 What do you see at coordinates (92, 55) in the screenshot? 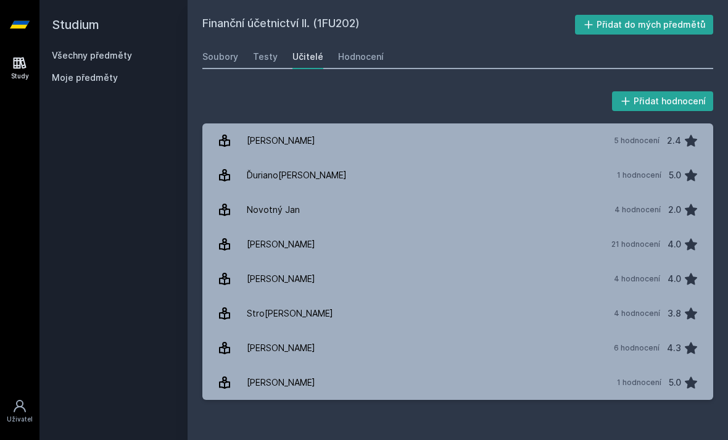
I see `a: Všechny předměty` at bounding box center [92, 55].